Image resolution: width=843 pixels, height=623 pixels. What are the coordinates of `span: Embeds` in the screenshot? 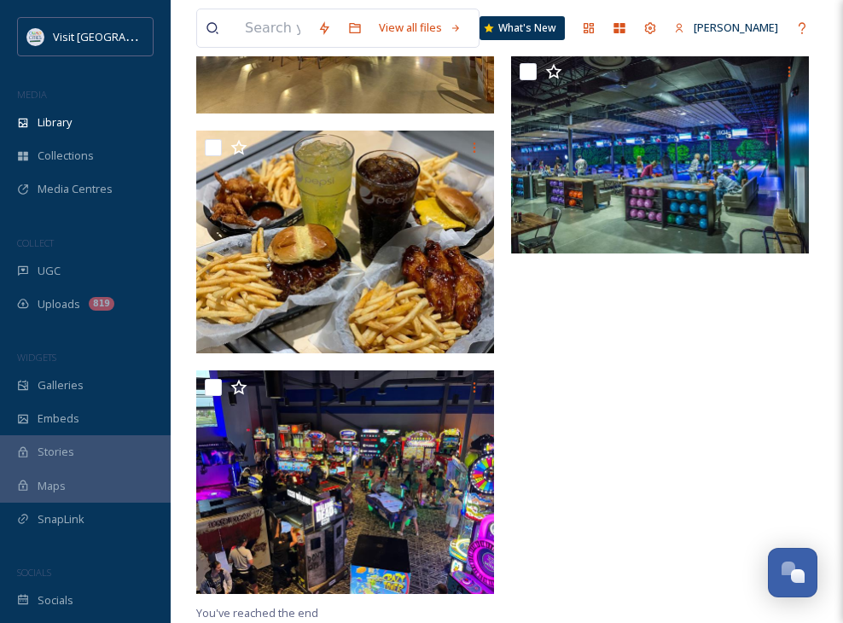 It's located at (58, 418).